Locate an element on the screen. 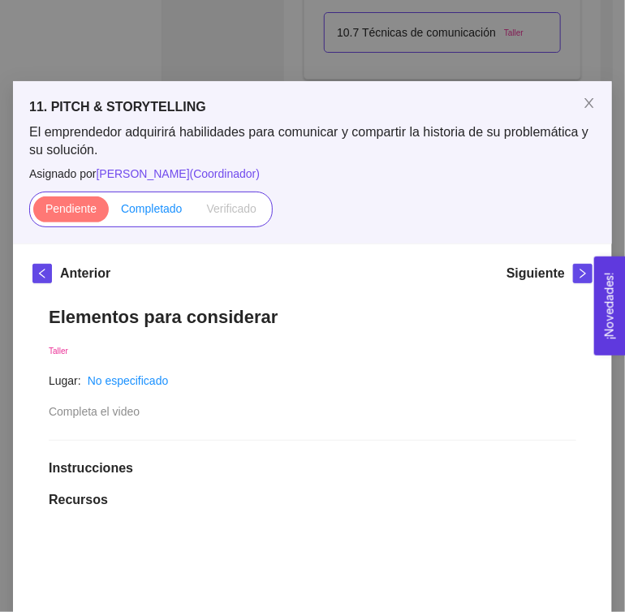  h1: Instrucciones is located at coordinates (312, 468).